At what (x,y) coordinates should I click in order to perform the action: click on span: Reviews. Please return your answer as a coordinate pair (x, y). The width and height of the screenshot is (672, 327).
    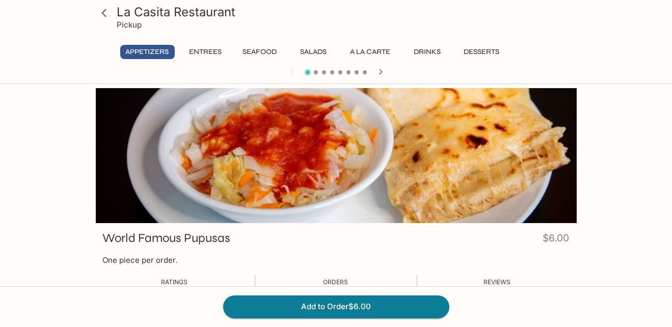
    Looking at the image, I should click on (497, 282).